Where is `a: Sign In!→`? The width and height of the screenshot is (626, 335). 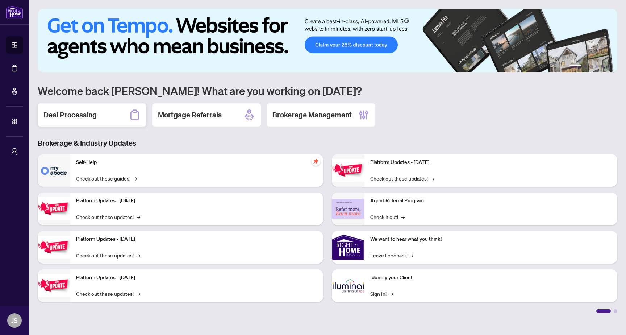 a: Sign In!→ is located at coordinates (382, 294).